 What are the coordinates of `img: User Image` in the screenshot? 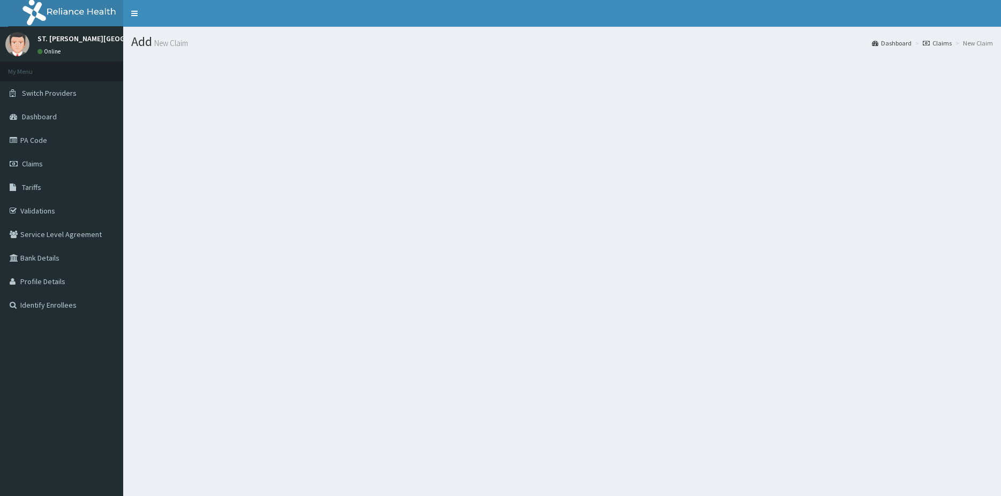 It's located at (17, 44).